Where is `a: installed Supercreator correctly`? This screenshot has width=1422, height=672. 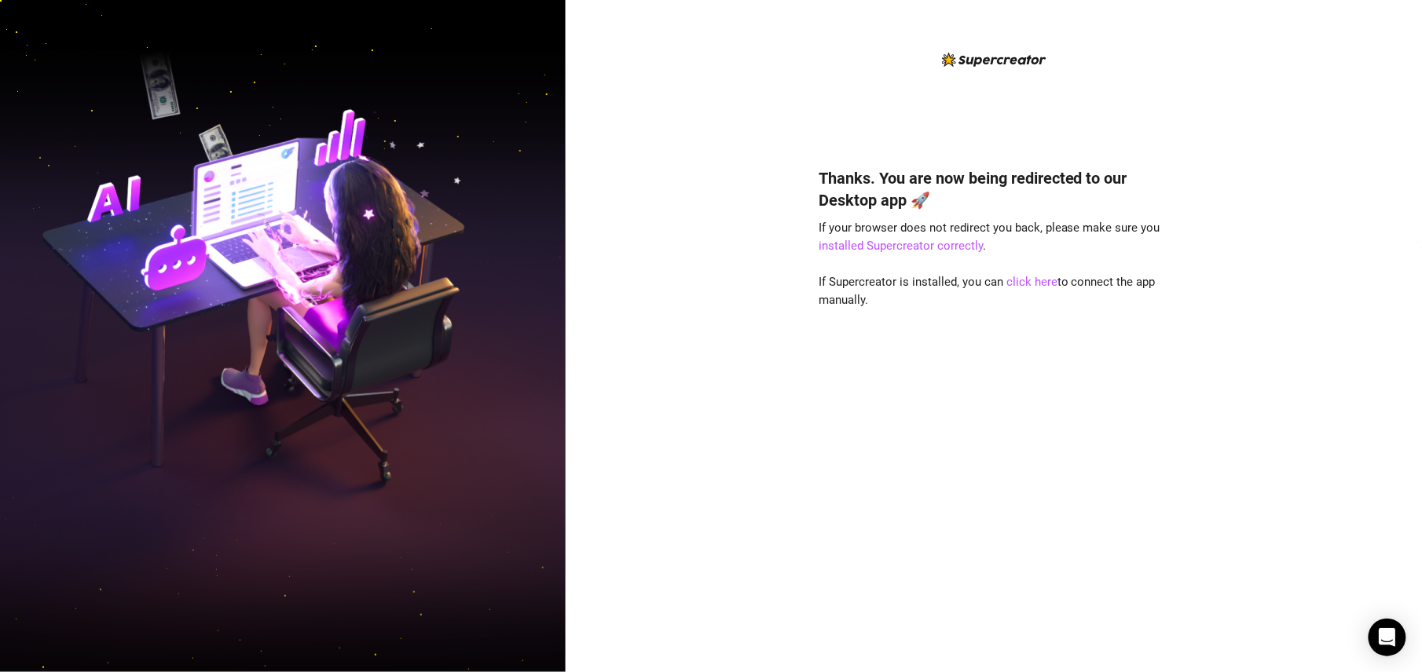 a: installed Supercreator correctly is located at coordinates (900, 246).